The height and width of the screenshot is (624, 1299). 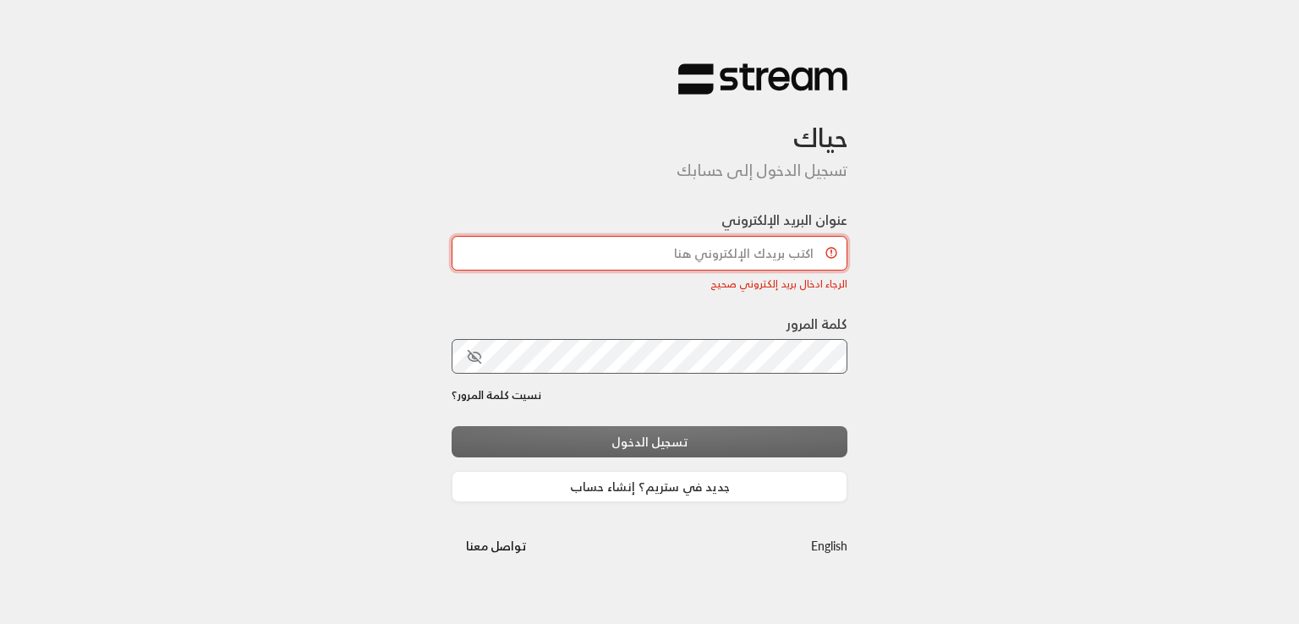 I want to click on button: تواصل معنا, so click(x=496, y=546).